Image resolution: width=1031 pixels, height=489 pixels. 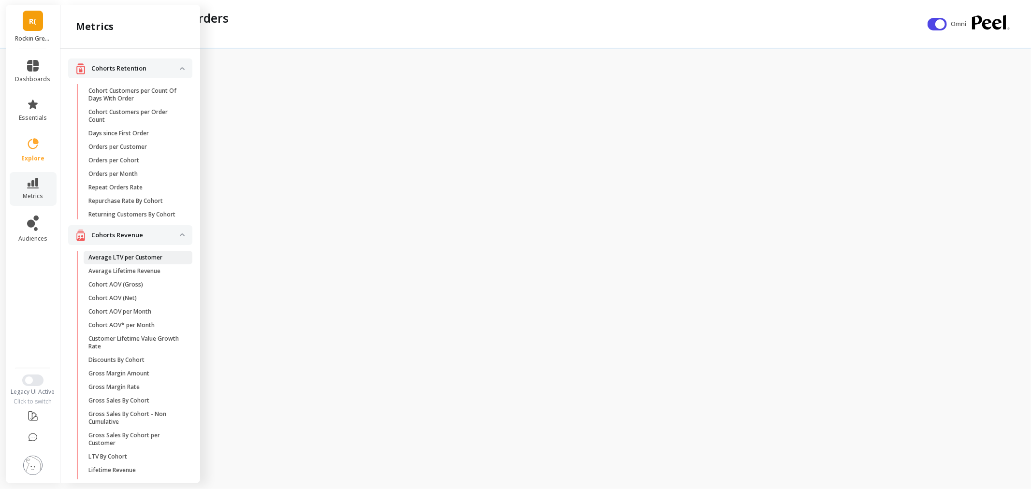 I want to click on p: Average Lifetime Revenue, so click(x=124, y=271).